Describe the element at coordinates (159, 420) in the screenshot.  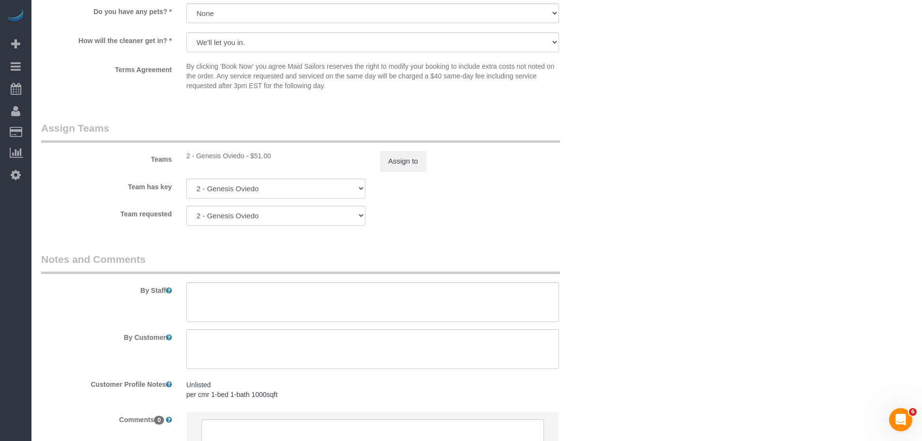
I see `span: 0` at that location.